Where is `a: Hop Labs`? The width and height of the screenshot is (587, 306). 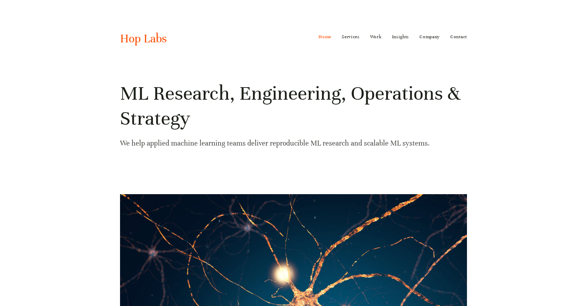 a: Hop Labs is located at coordinates (143, 39).